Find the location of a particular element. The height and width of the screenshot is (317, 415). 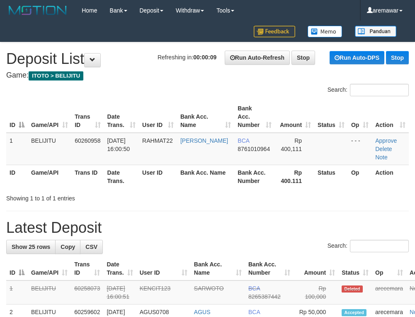

th: ID is located at coordinates (17, 176).